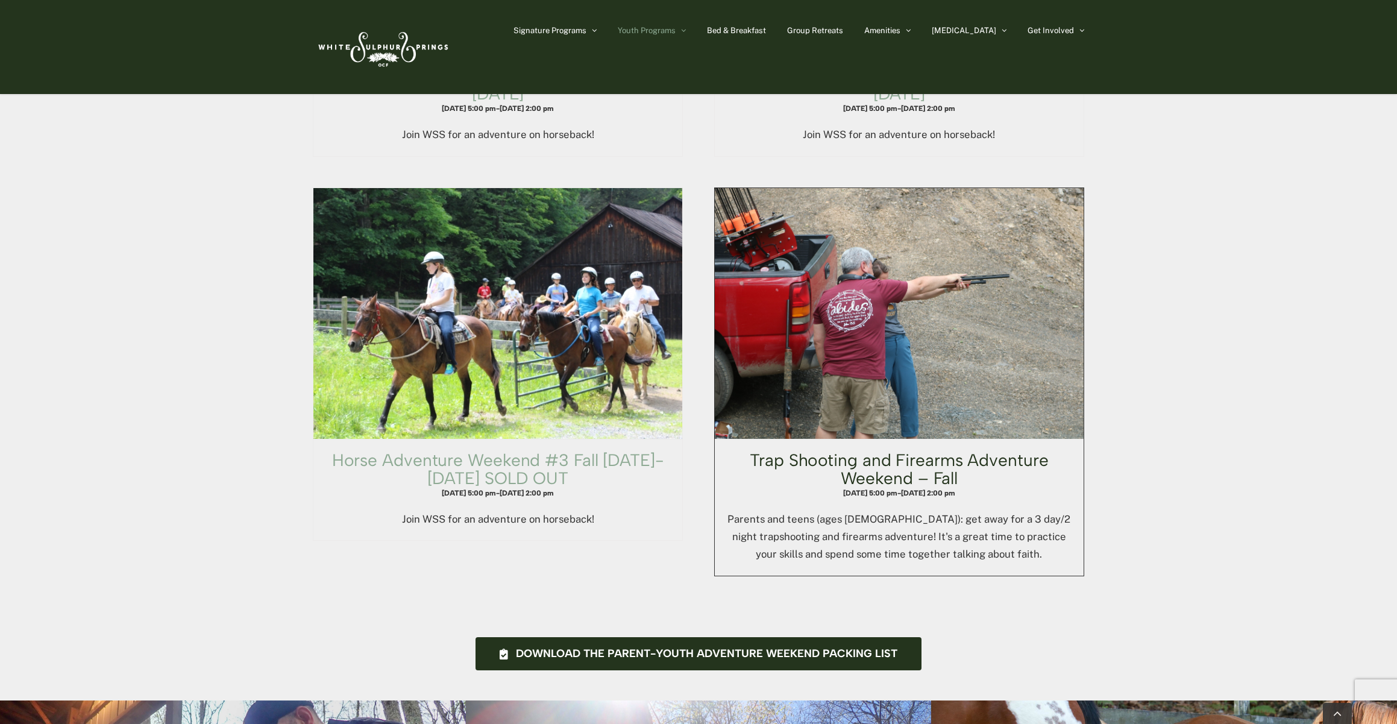  Describe the element at coordinates (550, 30) in the screenshot. I see `span: Signature Programs` at that location.